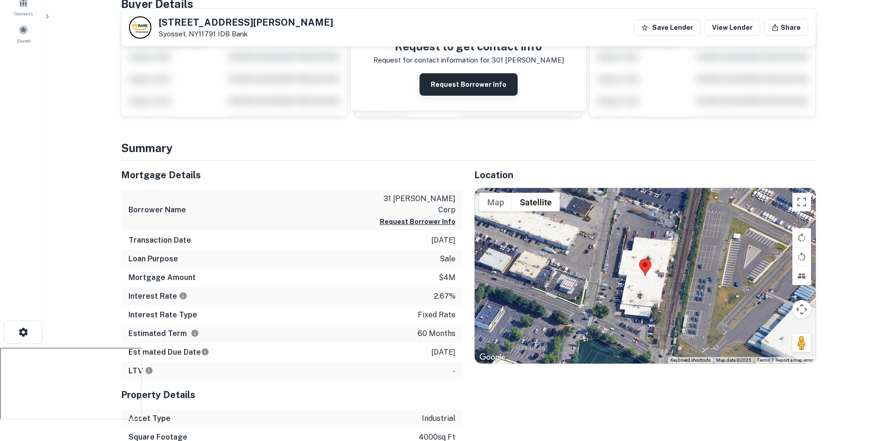 This screenshot has width=890, height=441. Describe the element at coordinates (733, 360) in the screenshot. I see `span: Map data ©2025` at that location.